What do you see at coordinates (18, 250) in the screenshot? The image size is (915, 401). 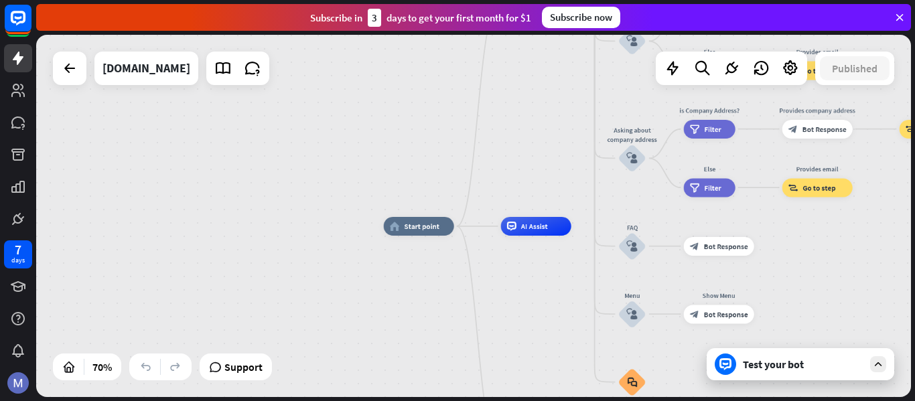 I see `div: 7` at bounding box center [18, 250].